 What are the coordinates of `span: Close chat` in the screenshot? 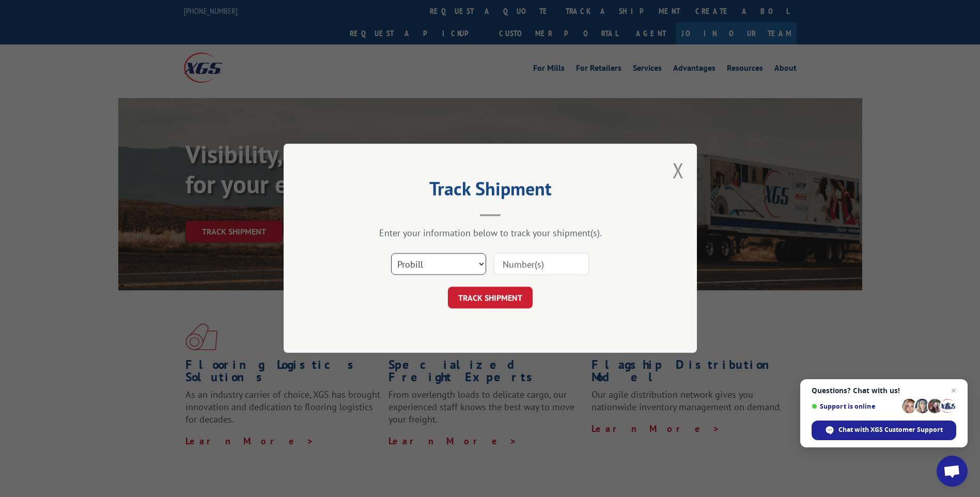 It's located at (953, 390).